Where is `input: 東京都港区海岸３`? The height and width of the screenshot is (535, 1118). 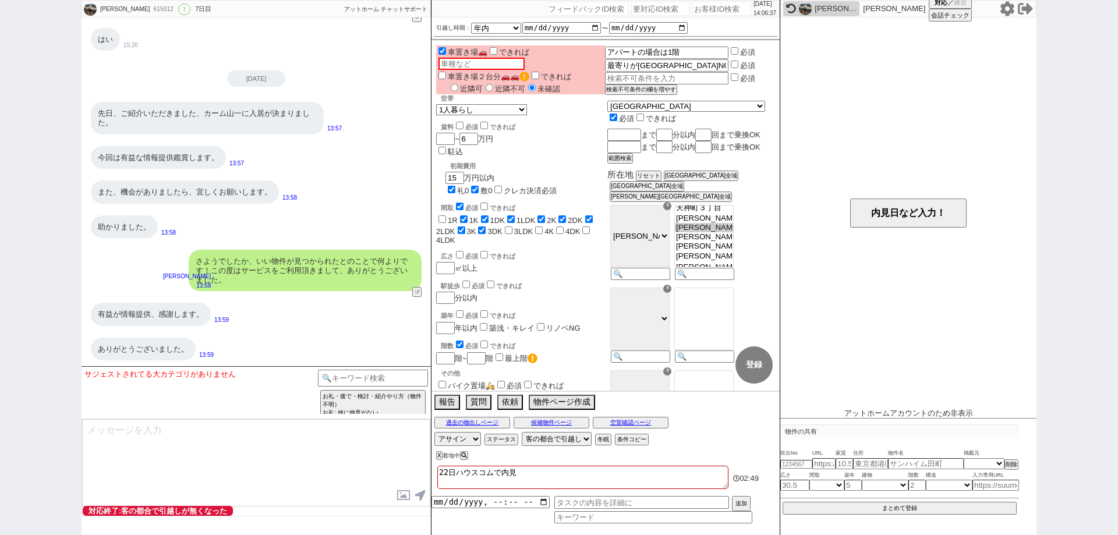
input: 東京都港区海岸３ is located at coordinates (871, 464).